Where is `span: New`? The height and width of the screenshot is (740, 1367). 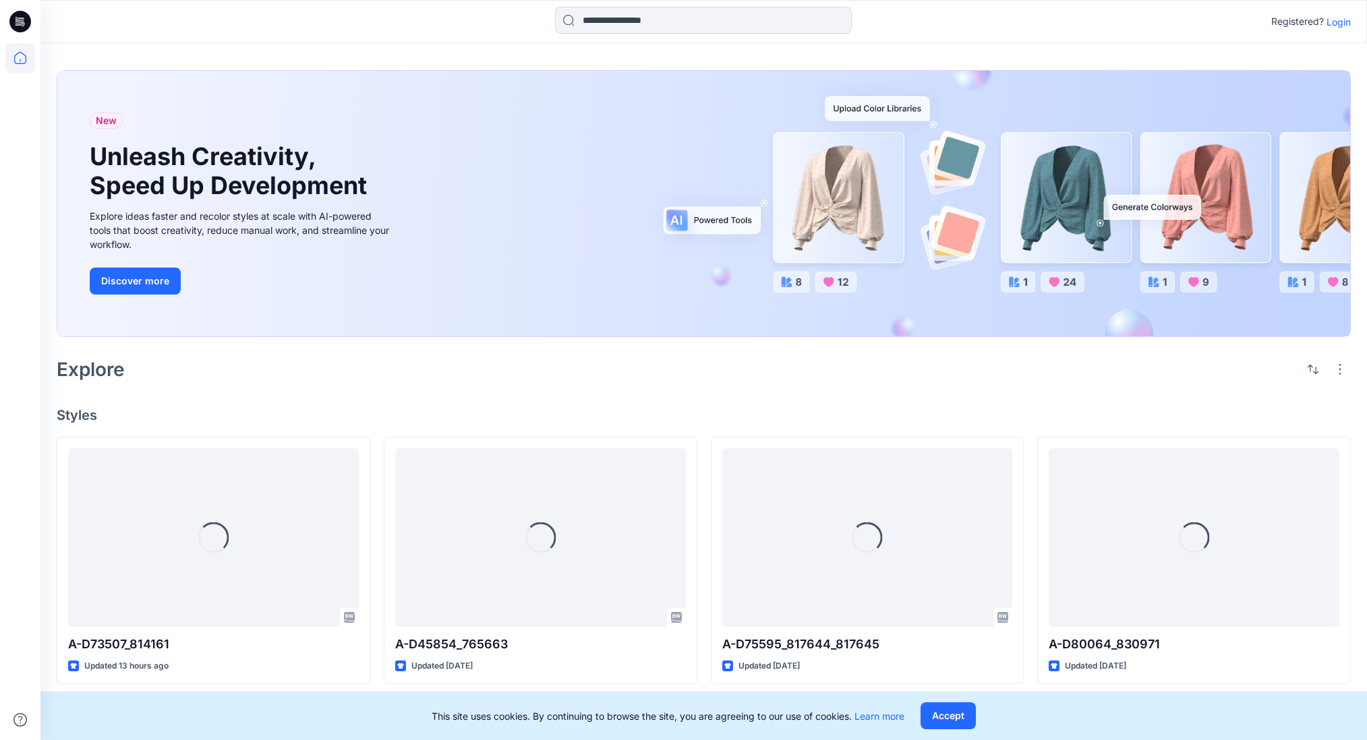 span: New is located at coordinates (106, 121).